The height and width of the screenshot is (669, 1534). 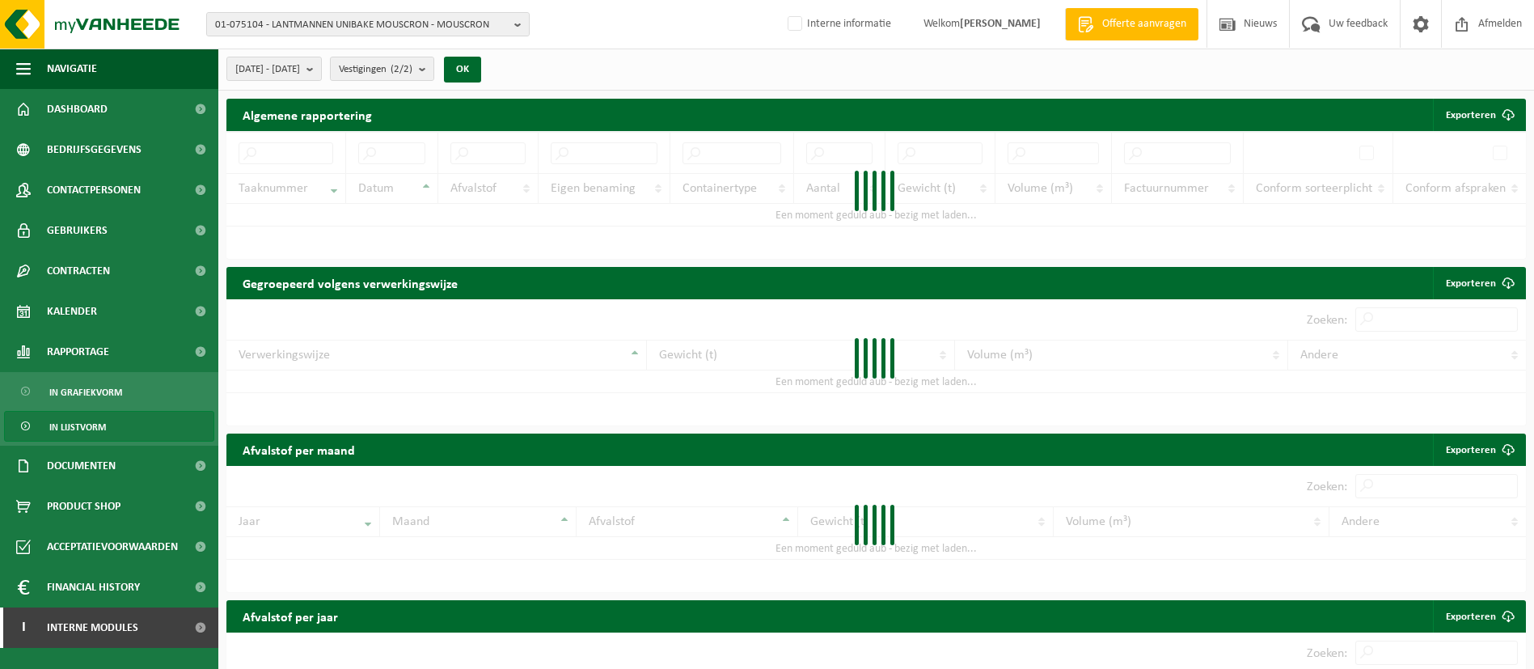 I want to click on button: Vestigingen(2/2), so click(x=382, y=69).